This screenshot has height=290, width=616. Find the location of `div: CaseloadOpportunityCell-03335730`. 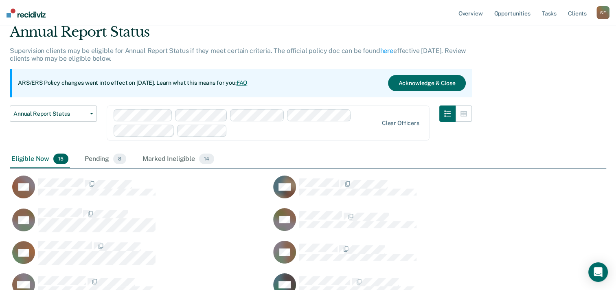

div: CaseloadOpportunityCell-03335730 is located at coordinates (140, 191).